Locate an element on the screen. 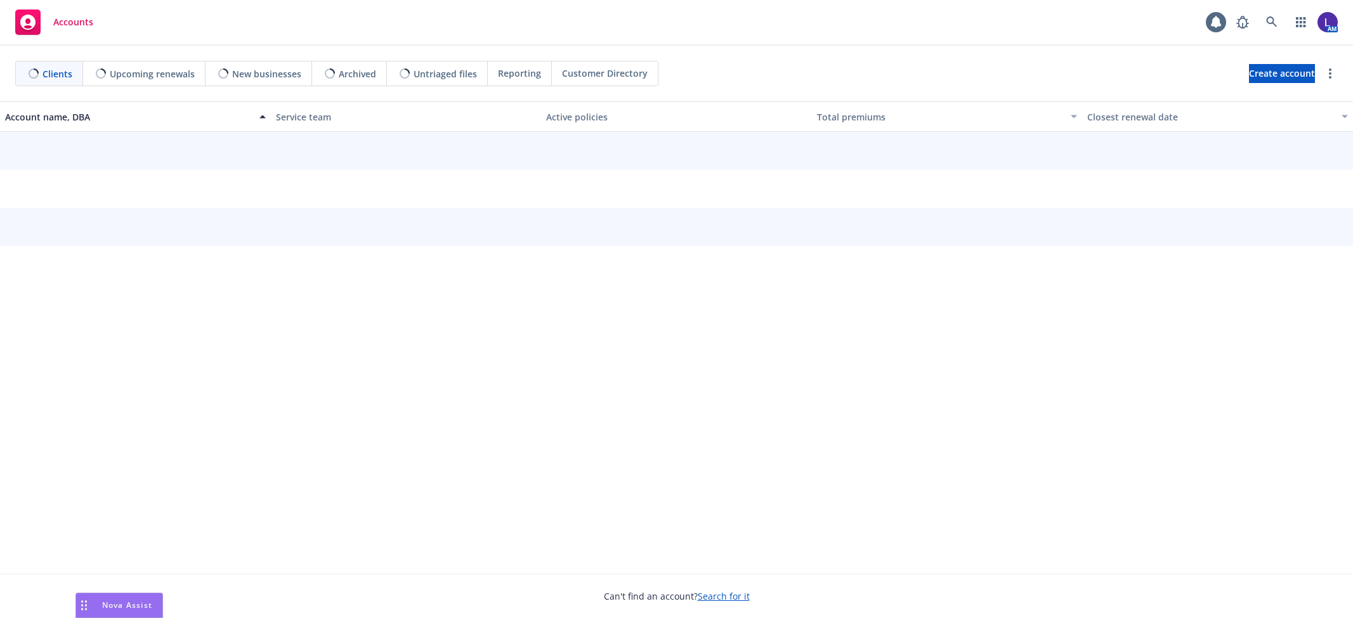 The width and height of the screenshot is (1353, 618). span: New businesses is located at coordinates (266, 74).